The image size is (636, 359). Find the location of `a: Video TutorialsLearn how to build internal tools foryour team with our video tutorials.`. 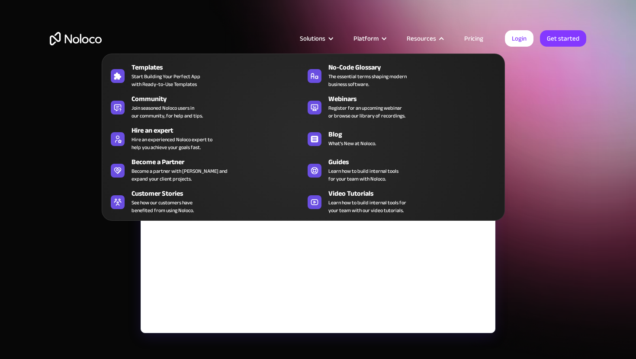

a: Video TutorialsLearn how to build internal tools foryour team with our video tutorials. is located at coordinates (401, 202).